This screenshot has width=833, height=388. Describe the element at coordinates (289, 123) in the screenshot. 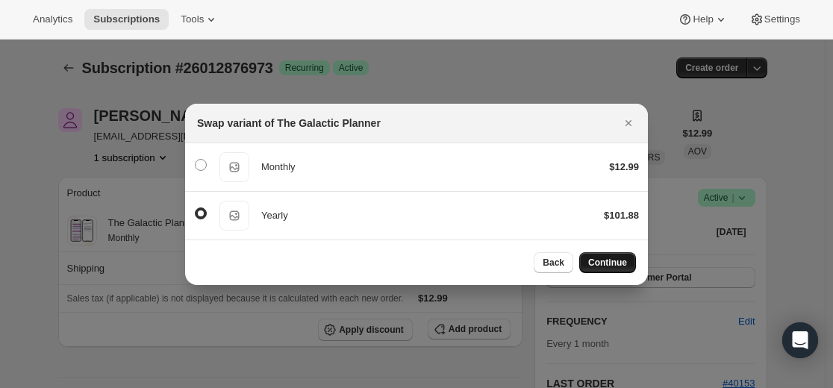

I see `h2: Swap variant of The Galactic Planner` at that location.